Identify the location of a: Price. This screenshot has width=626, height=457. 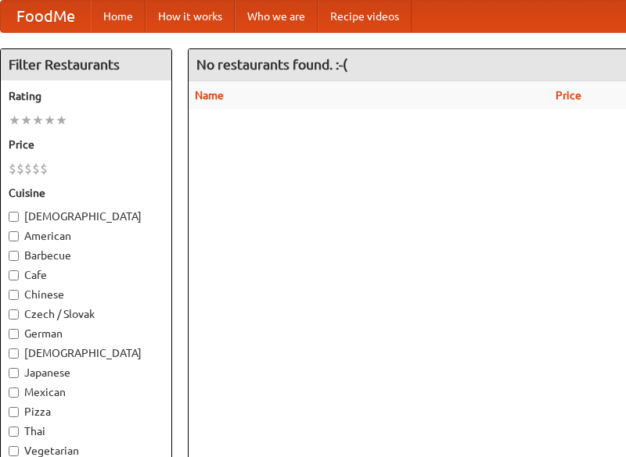
(568, 95).